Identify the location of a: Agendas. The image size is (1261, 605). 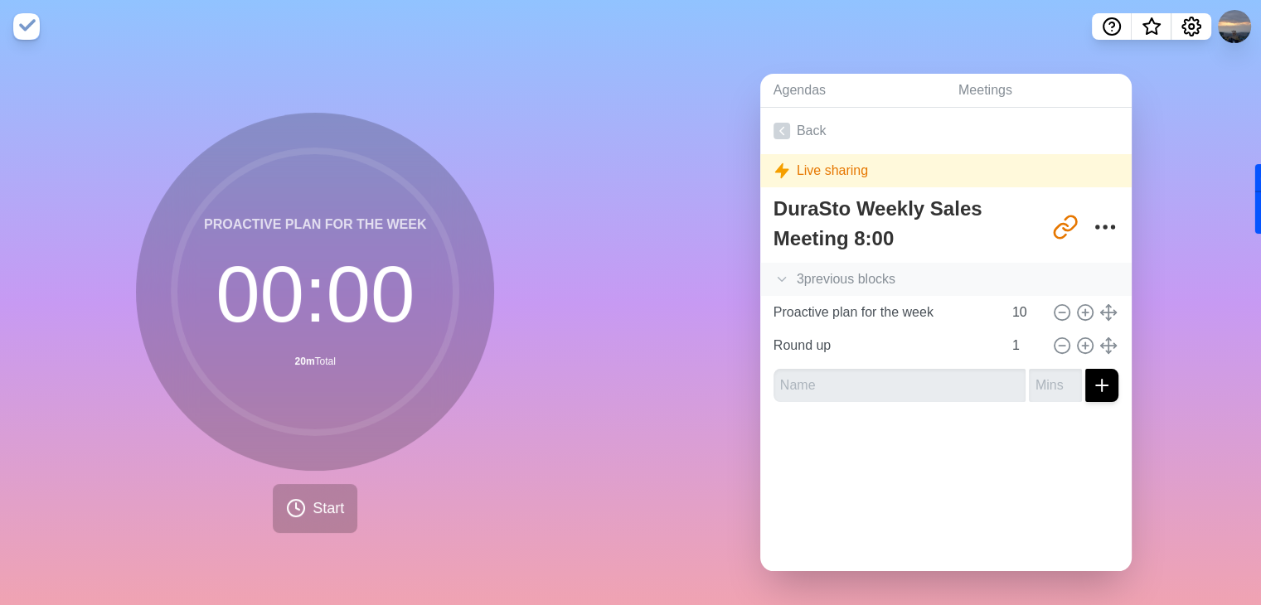
(852, 90).